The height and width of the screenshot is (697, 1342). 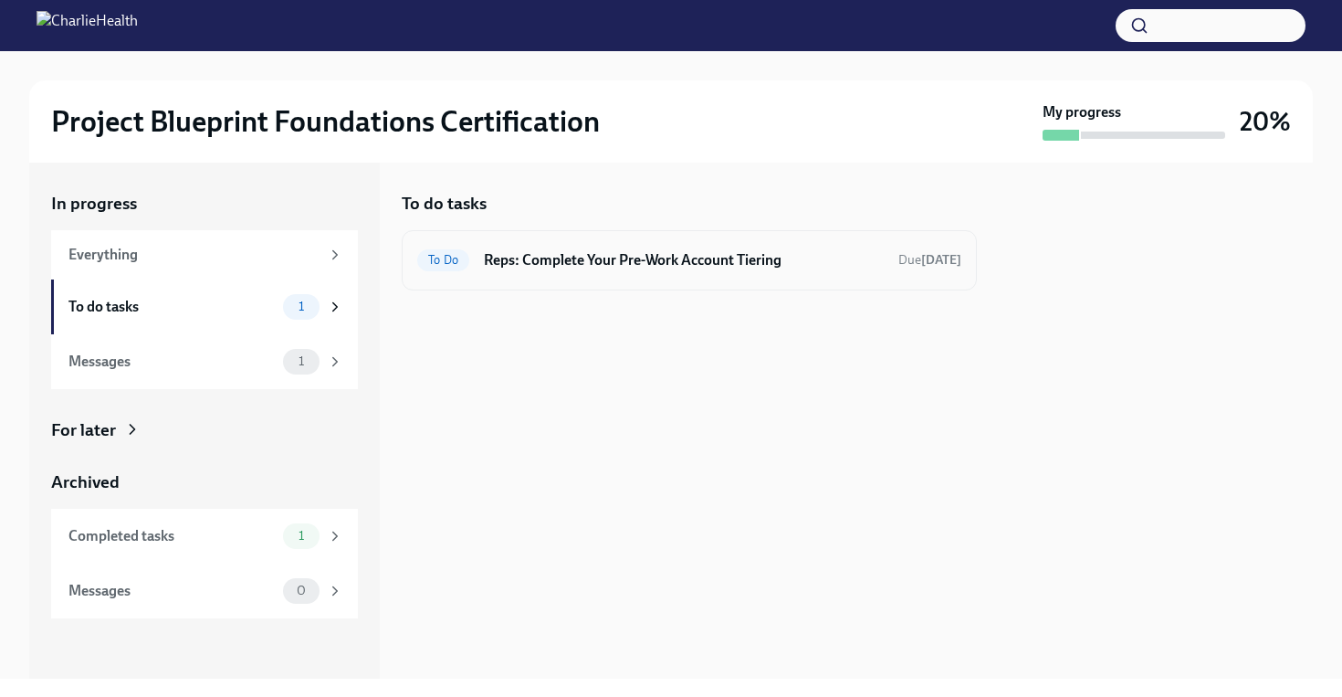 I want to click on span: Due, so click(x=930, y=259).